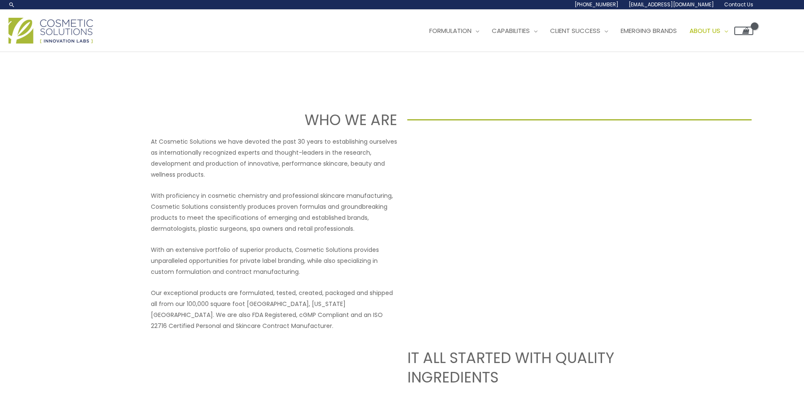  What do you see at coordinates (274, 212) in the screenshot?
I see `p: With proficiency in cosmetic chemistry and professional skincare manufacturing, Cosmetic Solution...` at bounding box center [274, 212].